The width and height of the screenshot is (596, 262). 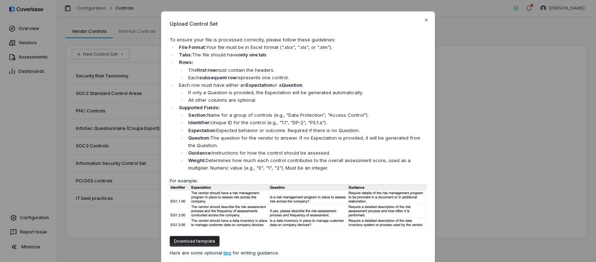 What do you see at coordinates (306, 70) in the screenshot?
I see `li: The must contain the headers.` at bounding box center [306, 70].